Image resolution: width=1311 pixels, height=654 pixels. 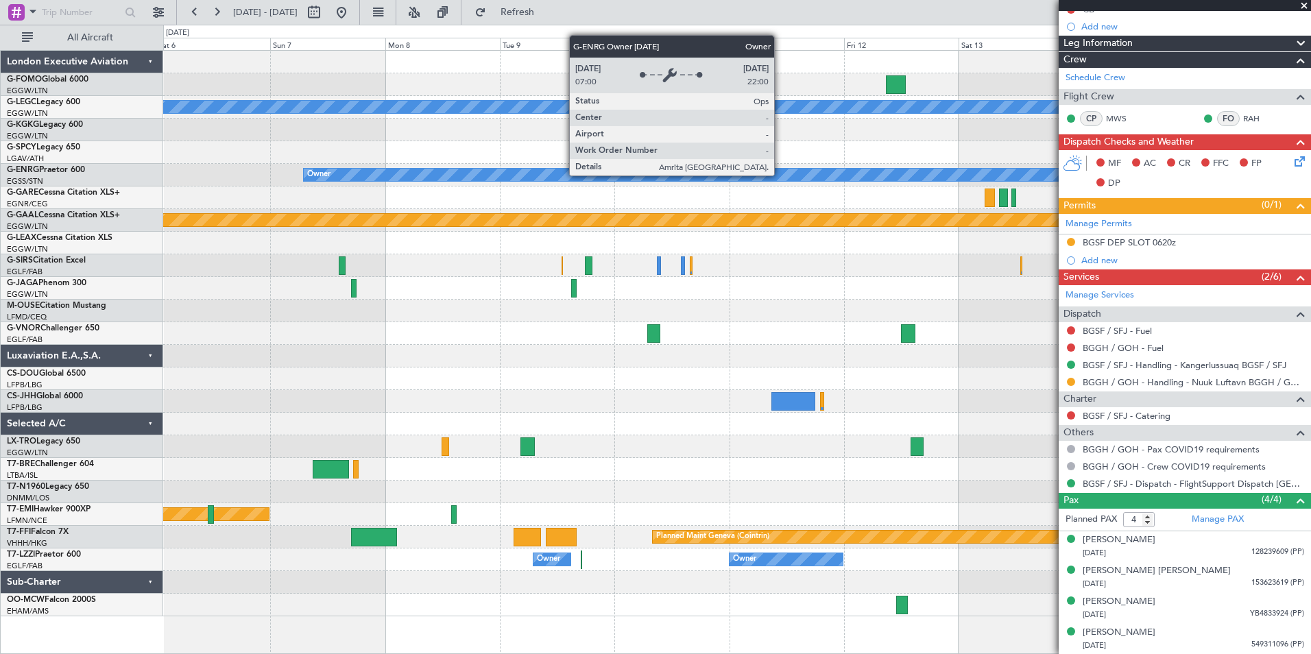 What do you see at coordinates (1128, 142) in the screenshot?
I see `span: Dispatch Checks and Weather` at bounding box center [1128, 142].